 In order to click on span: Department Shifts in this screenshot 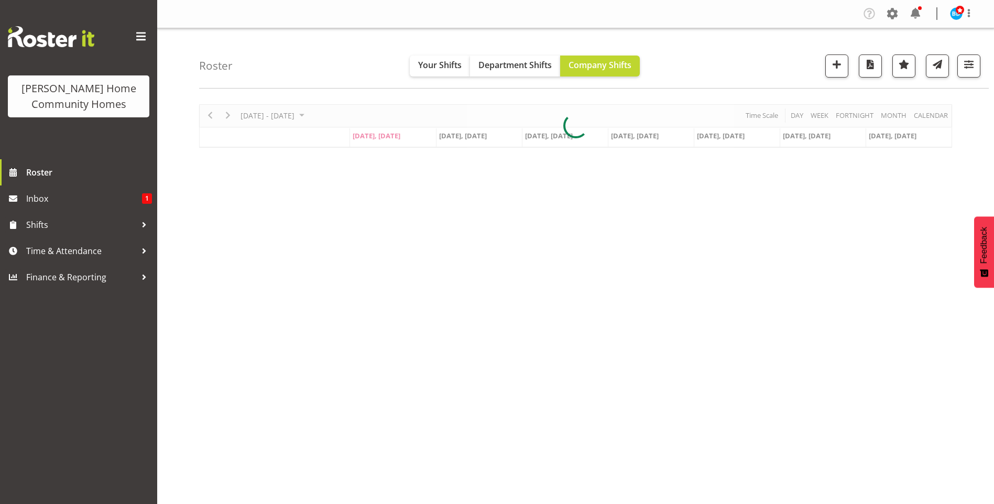, I will do `click(515, 65)`.